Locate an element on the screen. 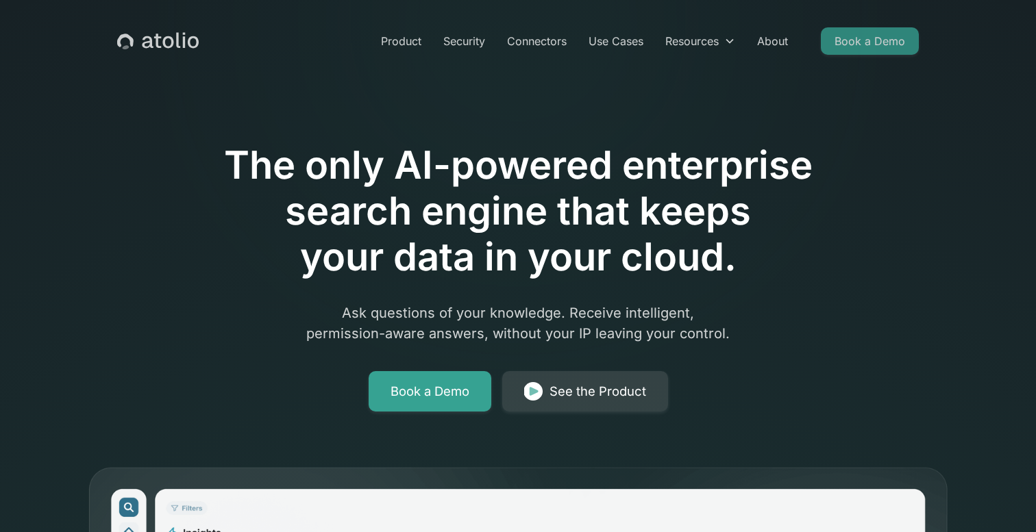  a: Connectors is located at coordinates (536, 41).